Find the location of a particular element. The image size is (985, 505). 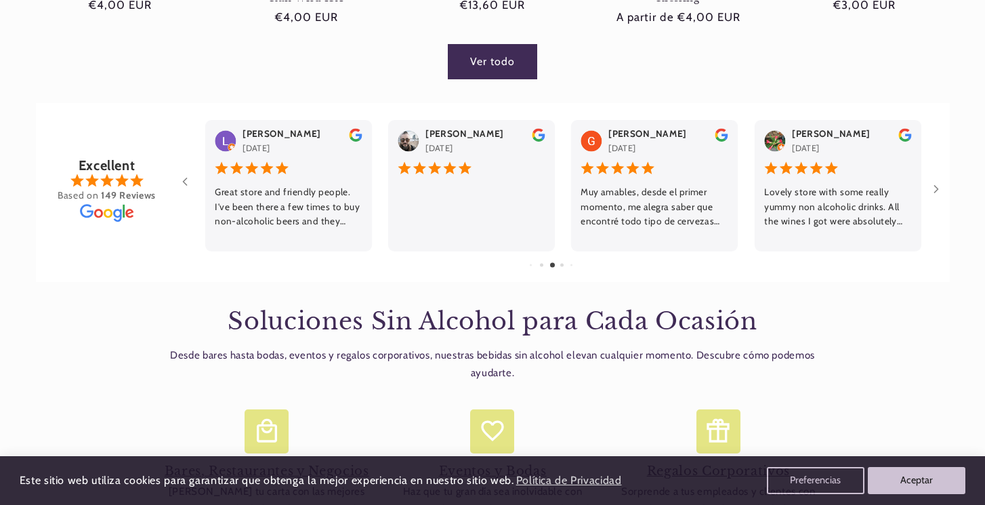

b: 149 Reviews is located at coordinates (128, 195).